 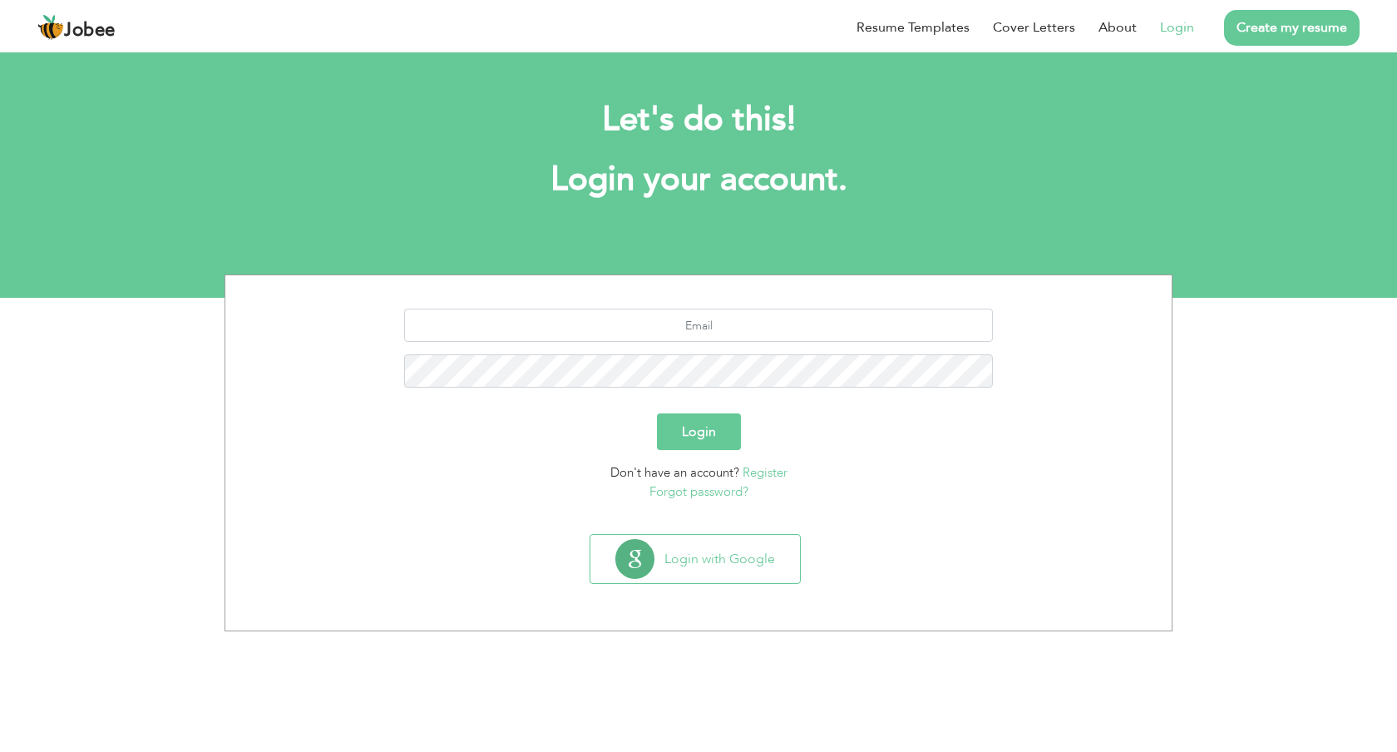 I want to click on button: Login with Google, so click(x=695, y=559).